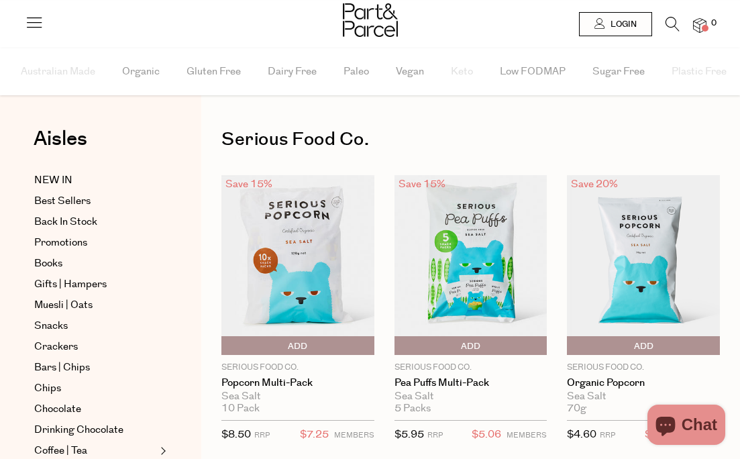 The height and width of the screenshot is (459, 740). What do you see at coordinates (62, 201) in the screenshot?
I see `span: Best Sellers` at bounding box center [62, 201].